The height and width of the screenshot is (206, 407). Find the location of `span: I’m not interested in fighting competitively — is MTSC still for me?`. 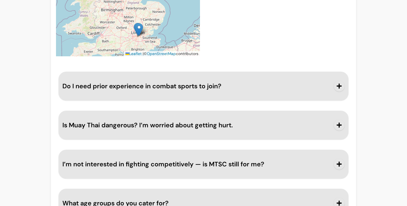

span: I’m not interested in fighting competitively — is MTSC still for me? is located at coordinates (163, 164).